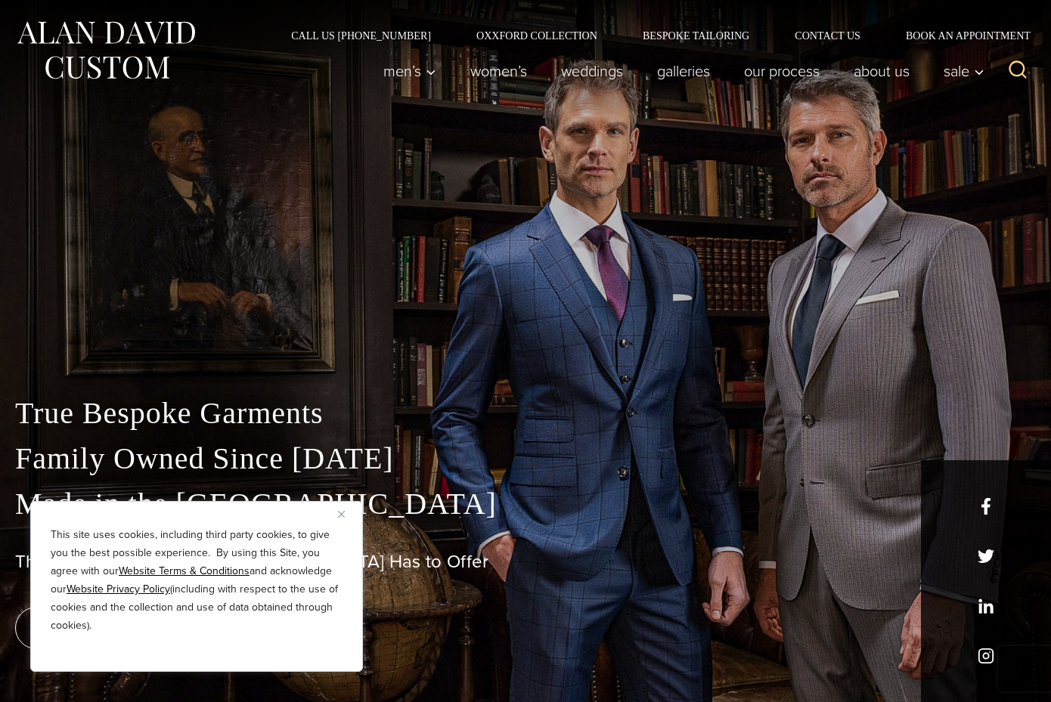  What do you see at coordinates (118, 589) in the screenshot?
I see `u: Website Privacy Policy` at bounding box center [118, 589].